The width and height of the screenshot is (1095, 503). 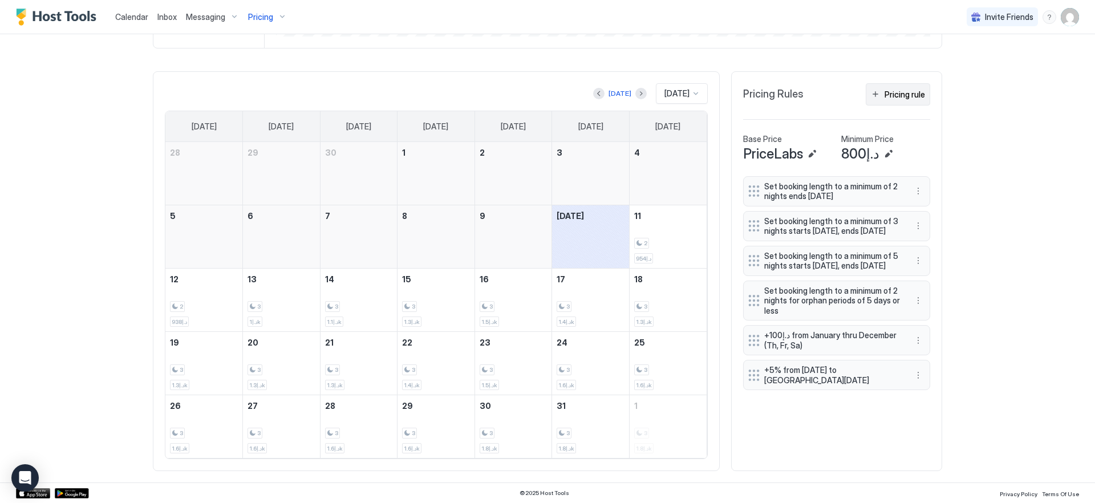 What do you see at coordinates (281, 406) in the screenshot?
I see `a: October 27, 2025` at bounding box center [281, 406].